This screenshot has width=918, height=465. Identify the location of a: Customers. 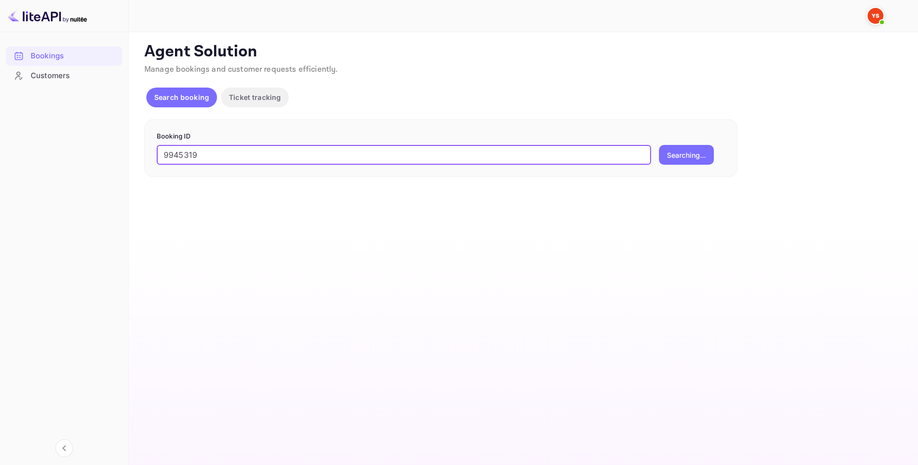
(64, 75).